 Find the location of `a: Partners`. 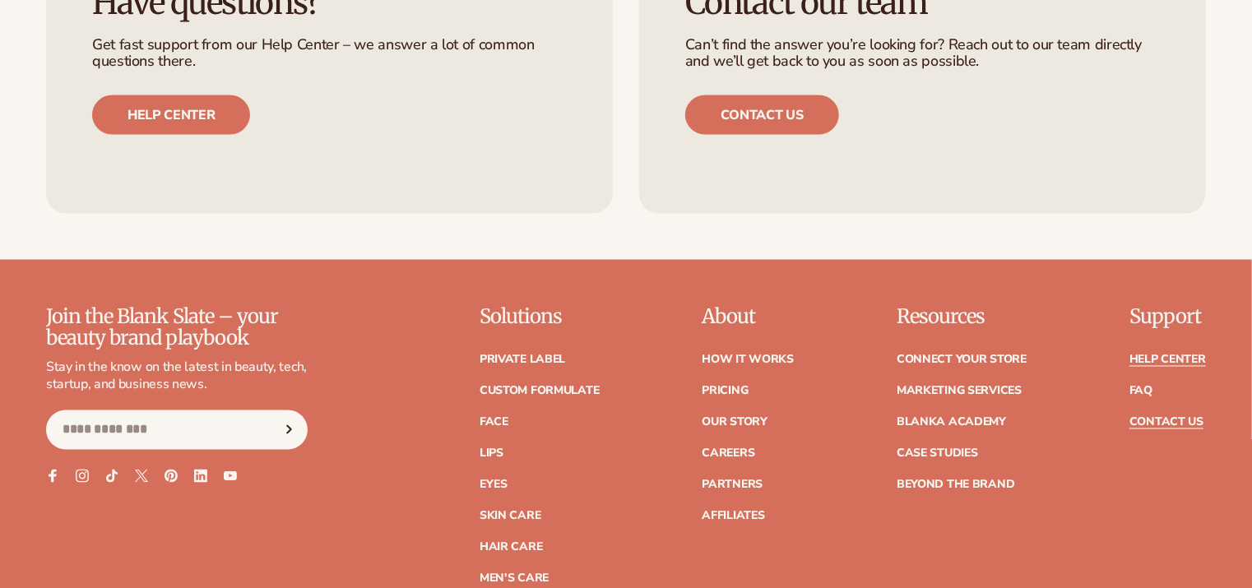

a: Partners is located at coordinates (732, 485).